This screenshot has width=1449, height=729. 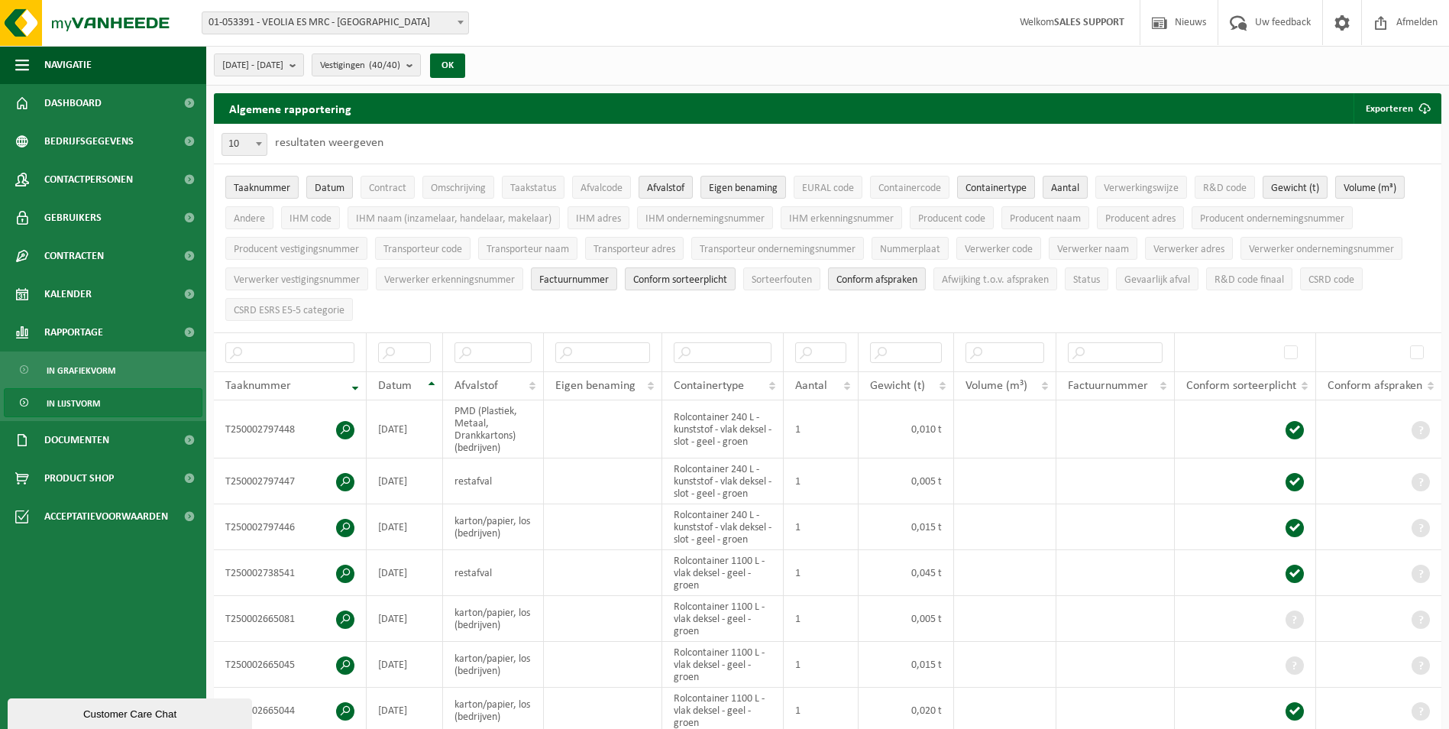 I want to click on span: Taakstatus, so click(x=533, y=188).